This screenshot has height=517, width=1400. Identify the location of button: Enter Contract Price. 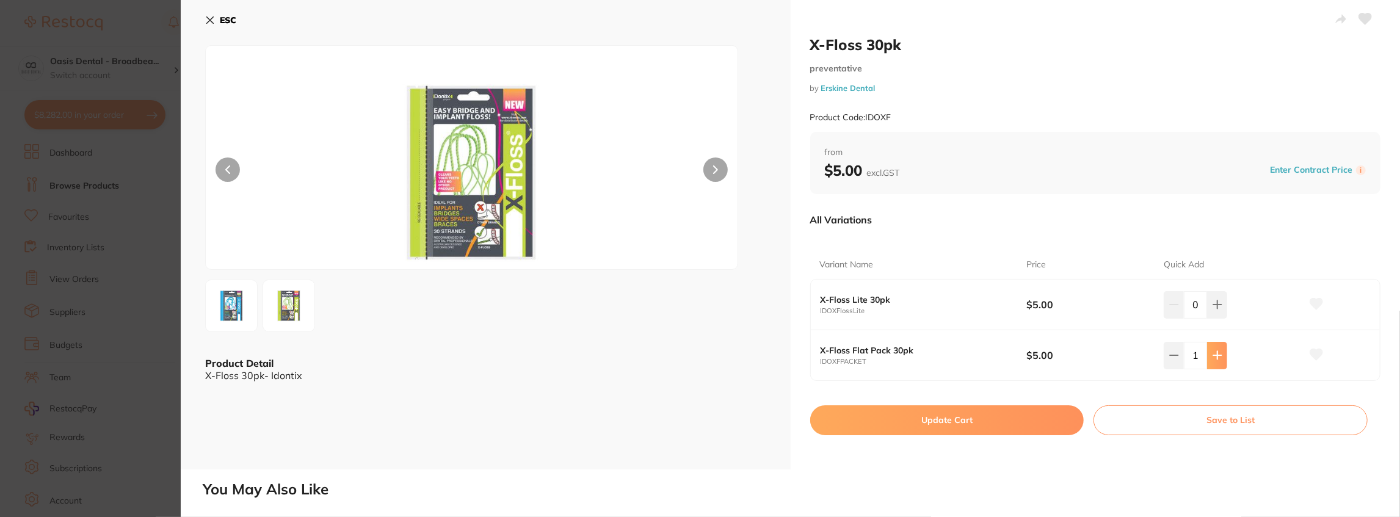
(1311, 170).